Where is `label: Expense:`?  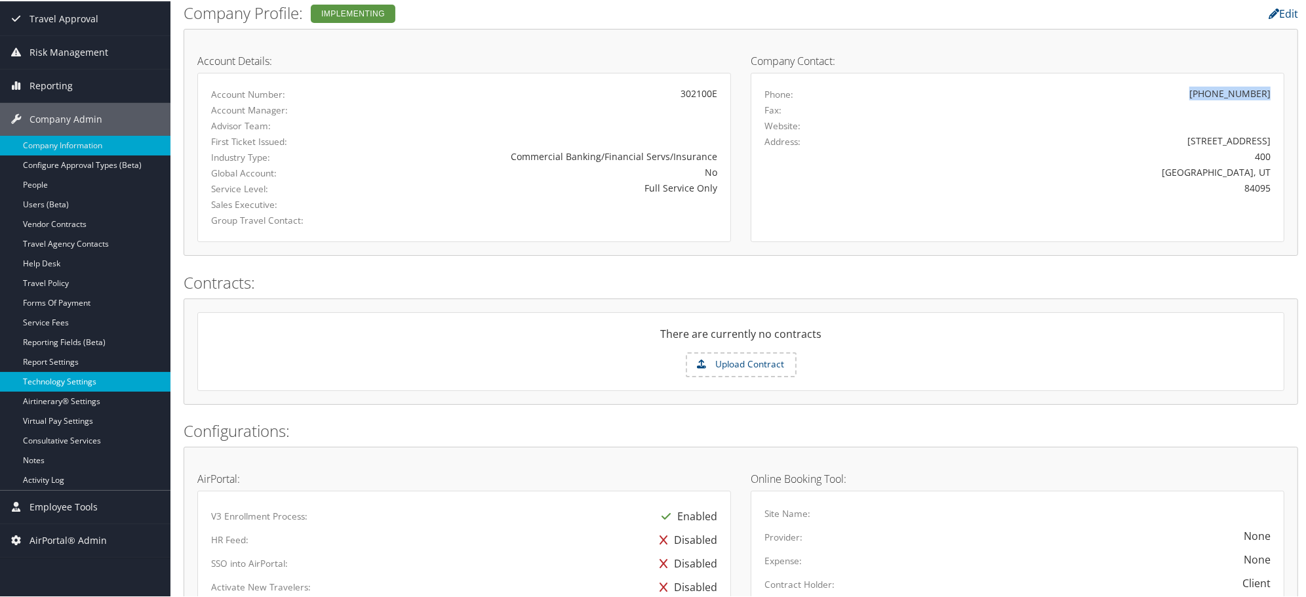 label: Expense: is located at coordinates (783, 559).